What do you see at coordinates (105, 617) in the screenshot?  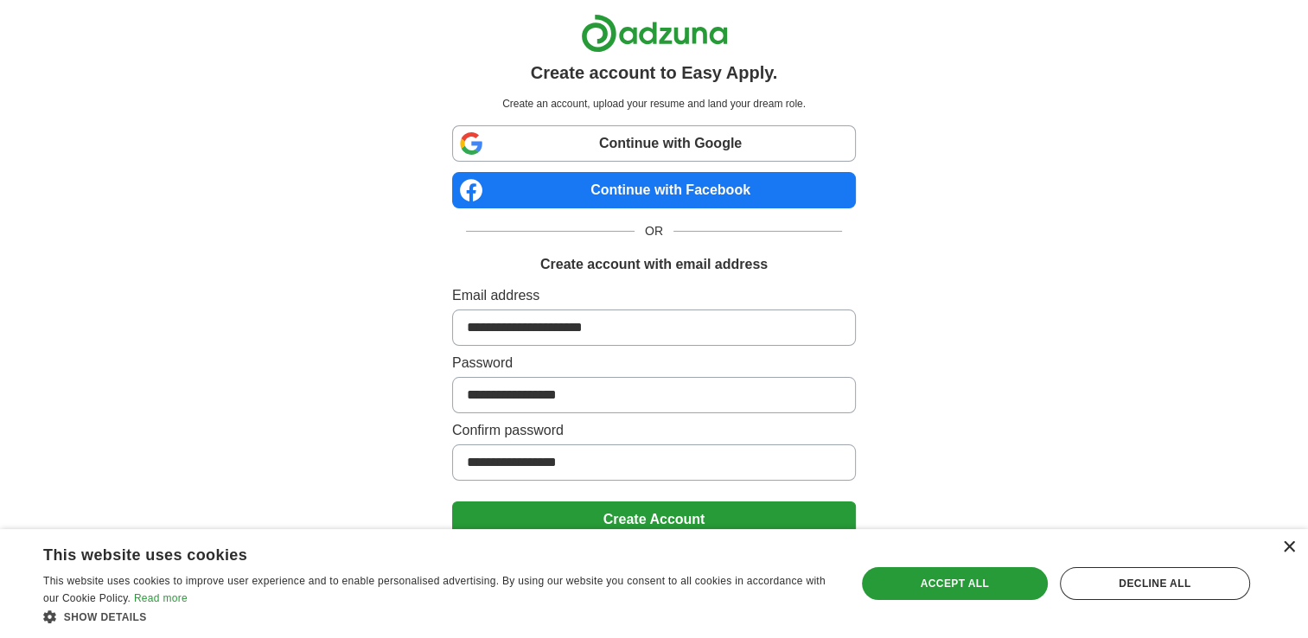 I see `span: Show details` at bounding box center [105, 617].